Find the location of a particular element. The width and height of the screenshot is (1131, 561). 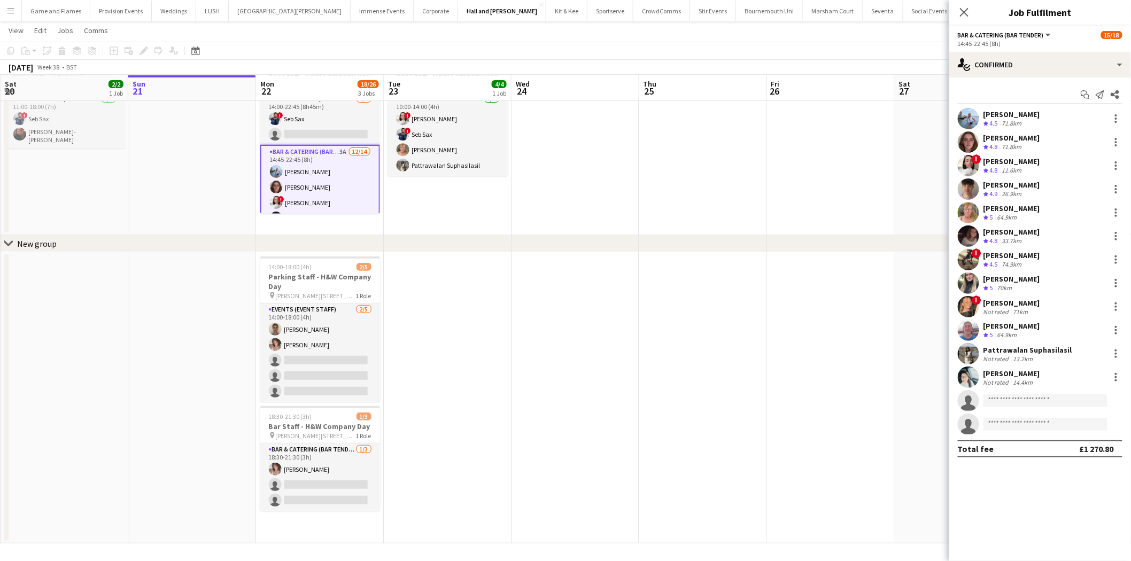

span: 4.5 is located at coordinates (994, 123).